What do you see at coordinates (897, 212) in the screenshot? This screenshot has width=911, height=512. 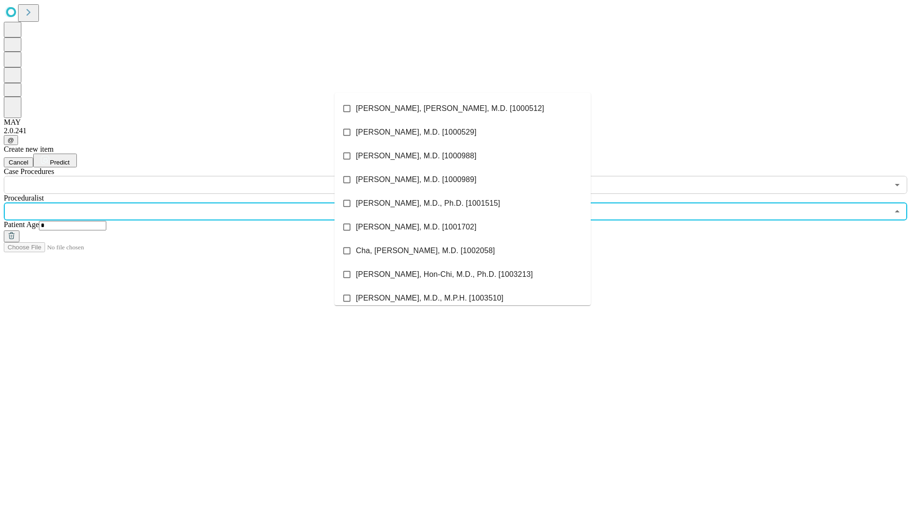 I see `button: Close` at bounding box center [897, 212].